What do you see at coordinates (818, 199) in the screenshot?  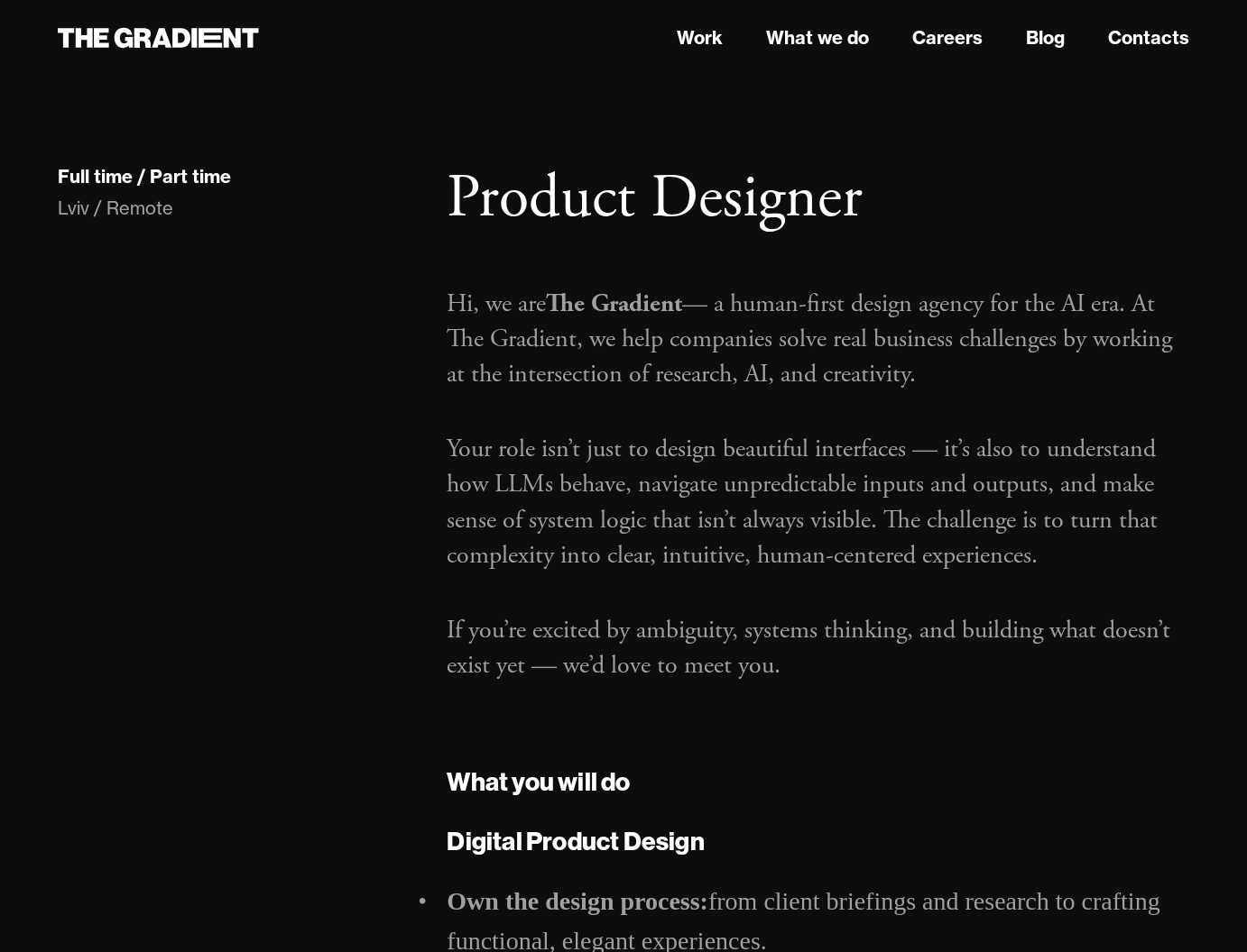 I see `h1: Product Designer` at bounding box center [818, 199].